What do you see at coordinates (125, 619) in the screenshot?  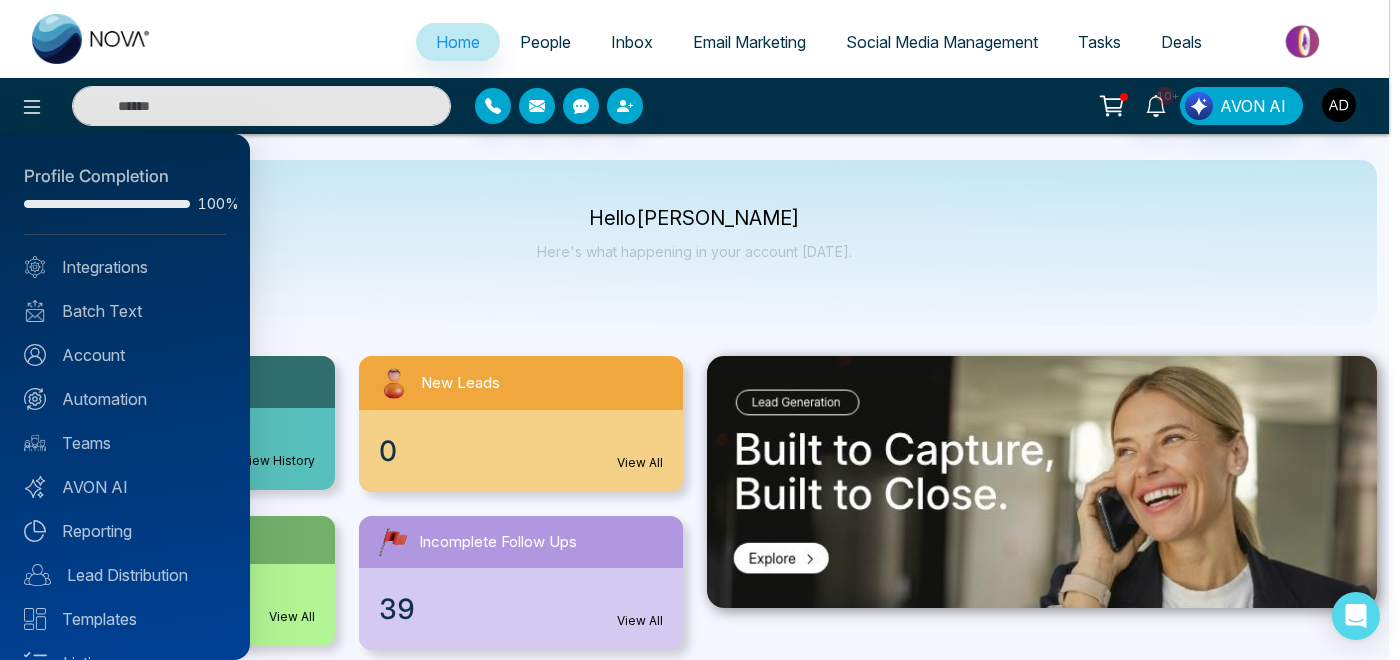 I see `a: Templates` at bounding box center [125, 619].